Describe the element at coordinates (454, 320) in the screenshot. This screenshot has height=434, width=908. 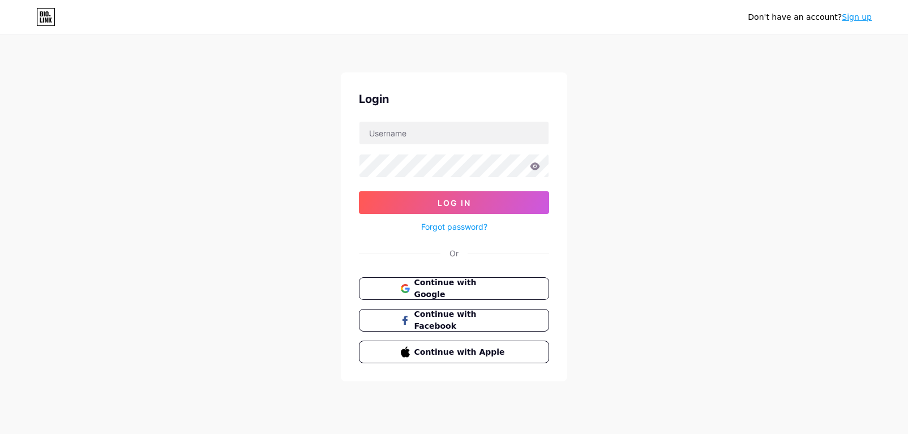
I see `button: Continue with Facebook` at that location.